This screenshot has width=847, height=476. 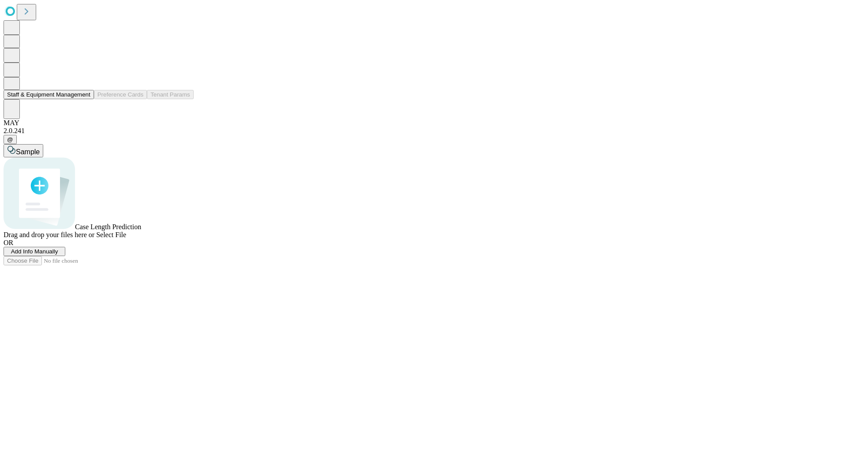 What do you see at coordinates (8, 243) in the screenshot?
I see `span: OR` at bounding box center [8, 243].